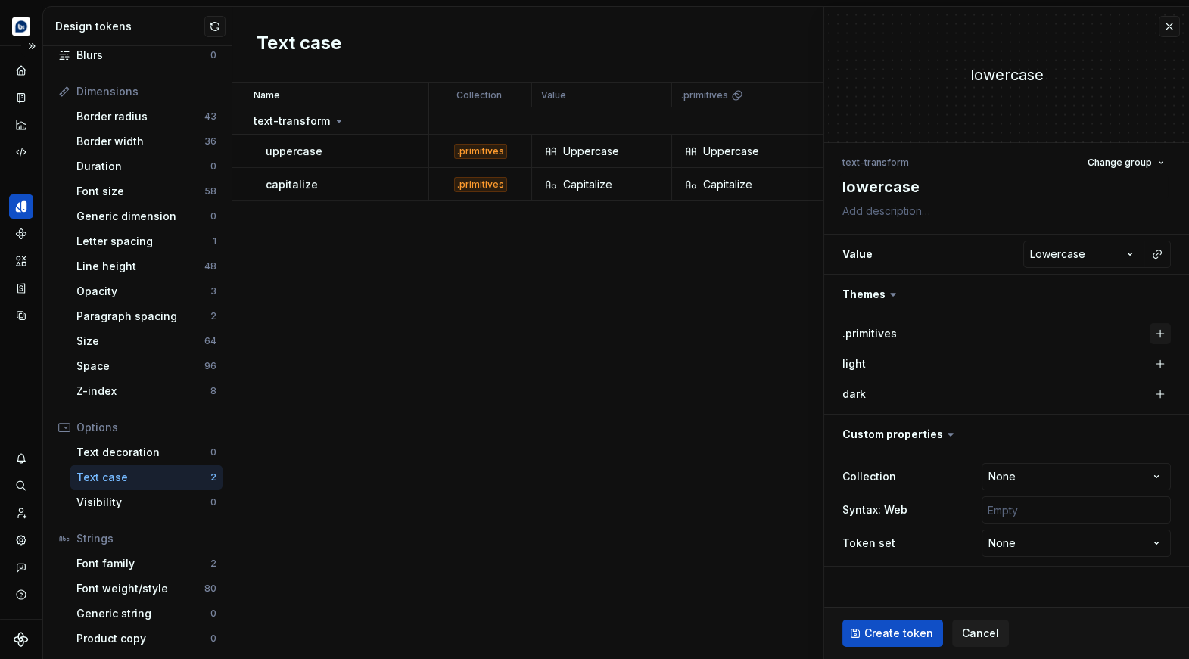 The height and width of the screenshot is (659, 1189). Describe the element at coordinates (21, 486) in the screenshot. I see `div: Search ⌘K` at that location.